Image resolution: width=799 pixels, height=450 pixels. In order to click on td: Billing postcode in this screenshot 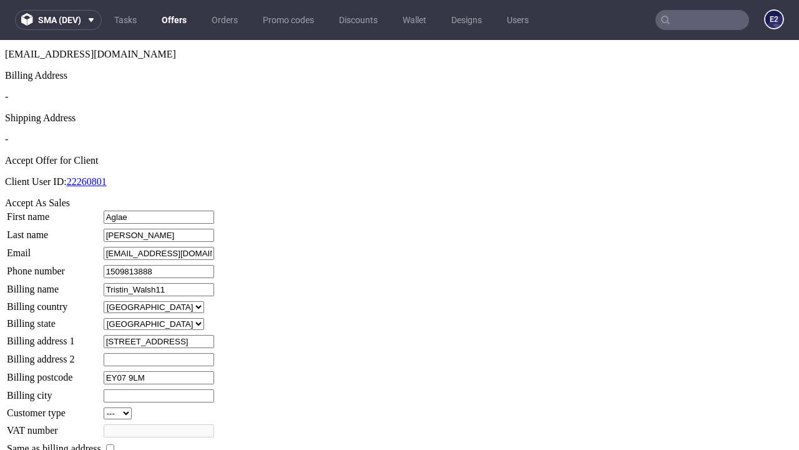, I will do `click(54, 337)`.